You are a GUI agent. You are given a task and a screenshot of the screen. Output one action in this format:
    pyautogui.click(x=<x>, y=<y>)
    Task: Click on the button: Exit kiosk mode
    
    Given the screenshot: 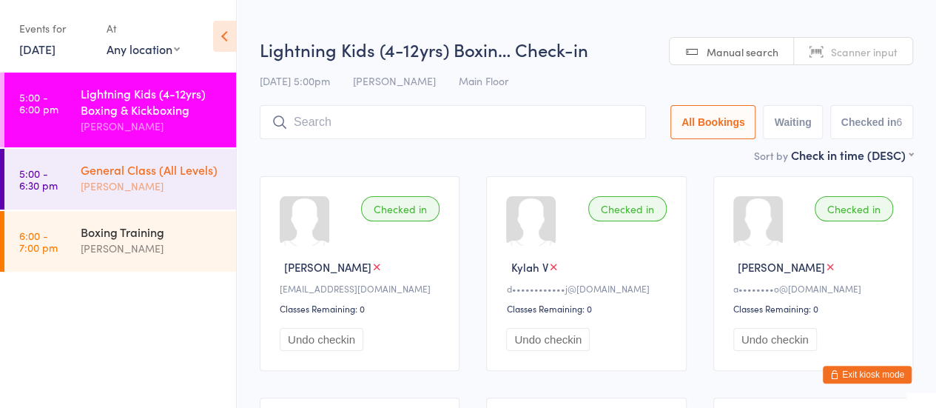 What is the action you would take?
    pyautogui.click(x=867, y=374)
    